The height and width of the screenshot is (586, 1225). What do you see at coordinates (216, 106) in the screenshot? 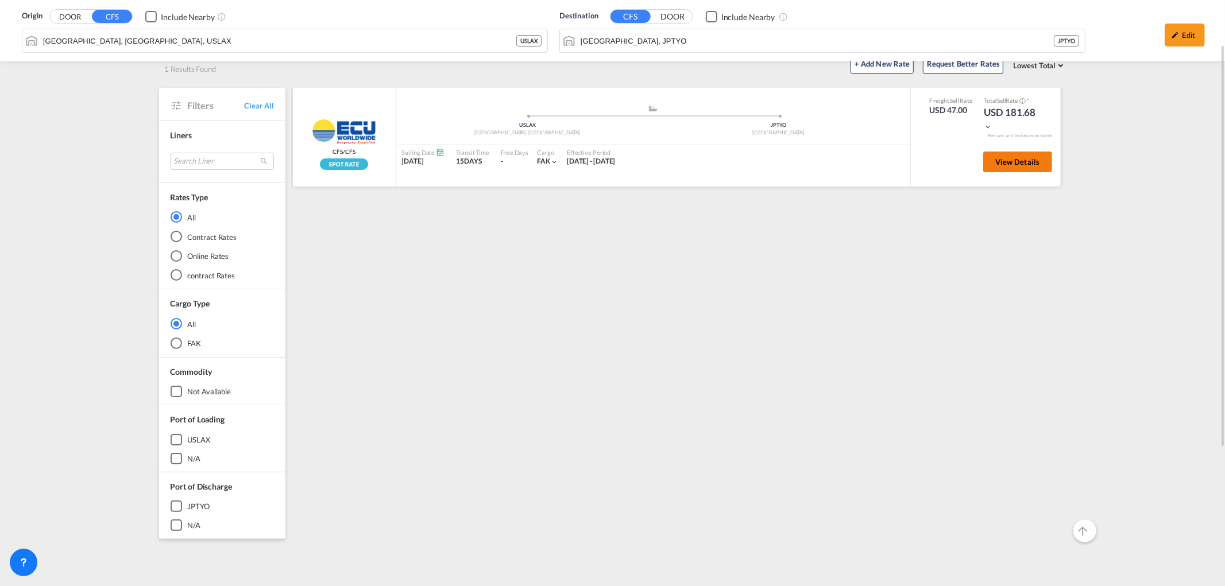
I see `span: Filters` at bounding box center [216, 106].